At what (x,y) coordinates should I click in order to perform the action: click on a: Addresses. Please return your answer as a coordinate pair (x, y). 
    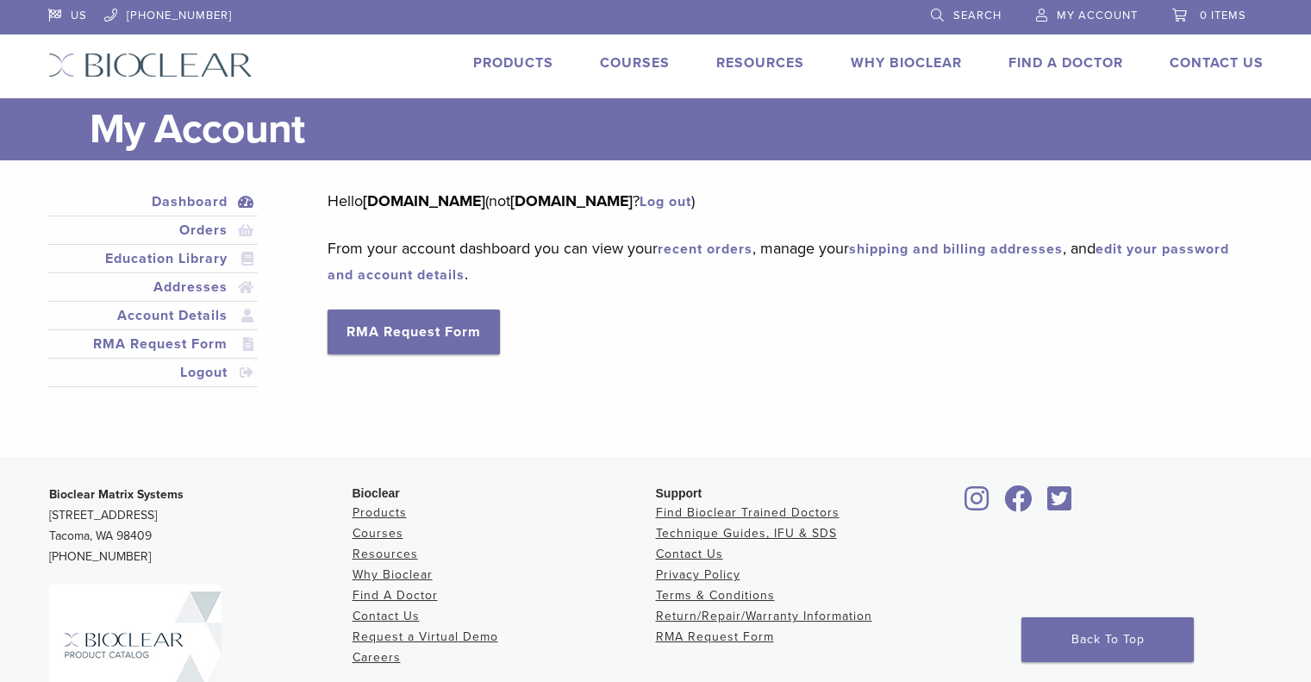
    Looking at the image, I should click on (153, 287).